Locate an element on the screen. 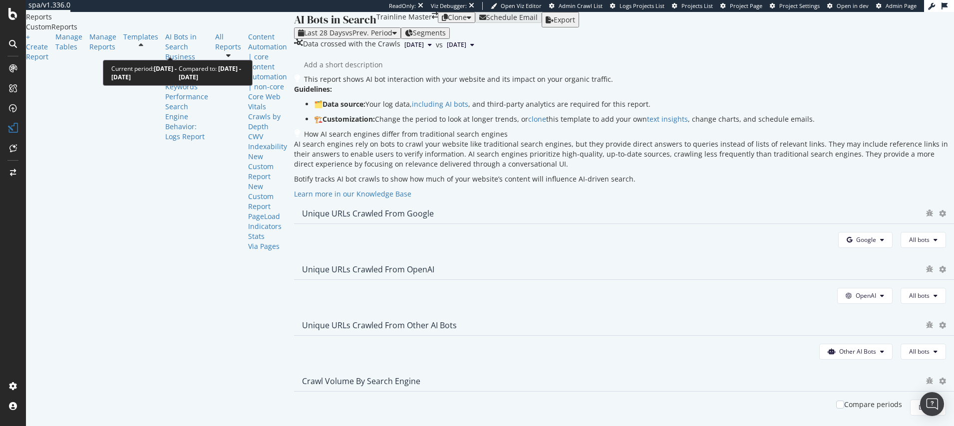 The image size is (954, 426). button: Google is located at coordinates (865, 240).